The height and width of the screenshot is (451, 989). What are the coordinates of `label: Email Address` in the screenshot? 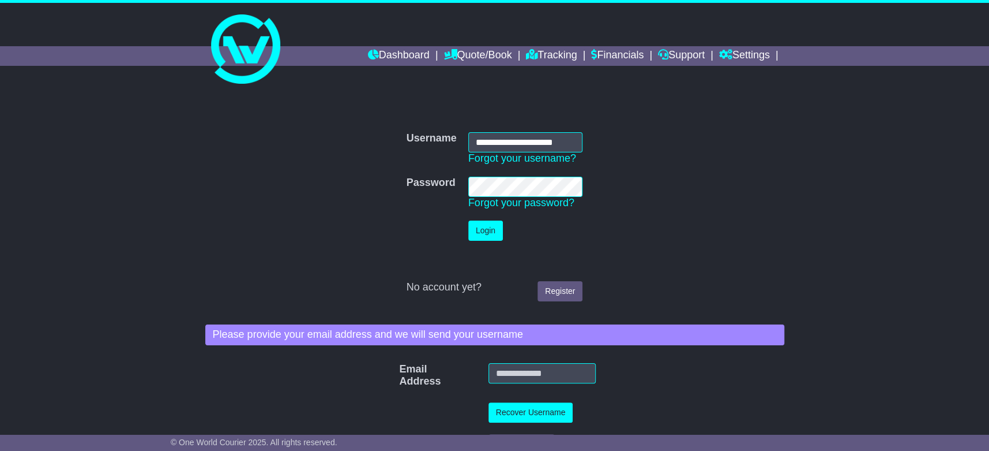 It's located at (404, 375).